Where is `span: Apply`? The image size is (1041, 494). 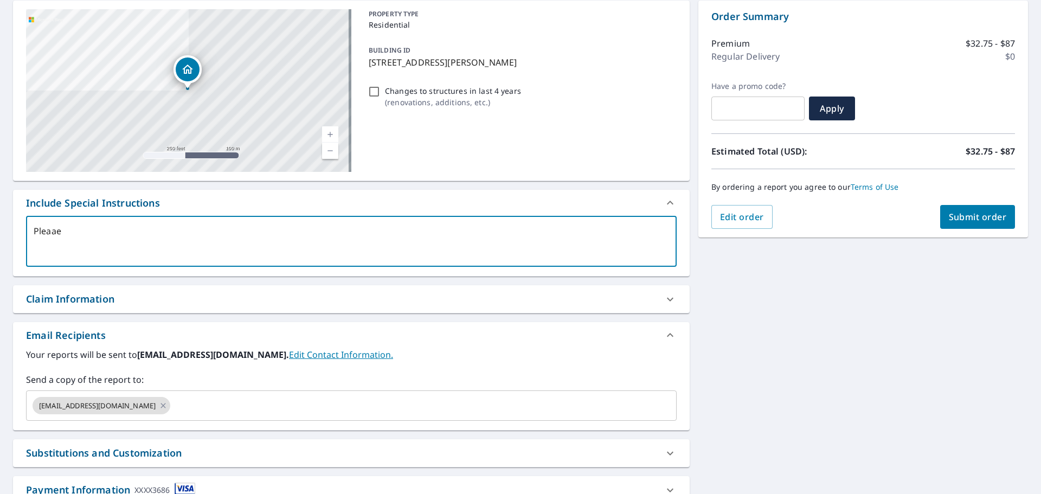
span: Apply is located at coordinates (832, 108).